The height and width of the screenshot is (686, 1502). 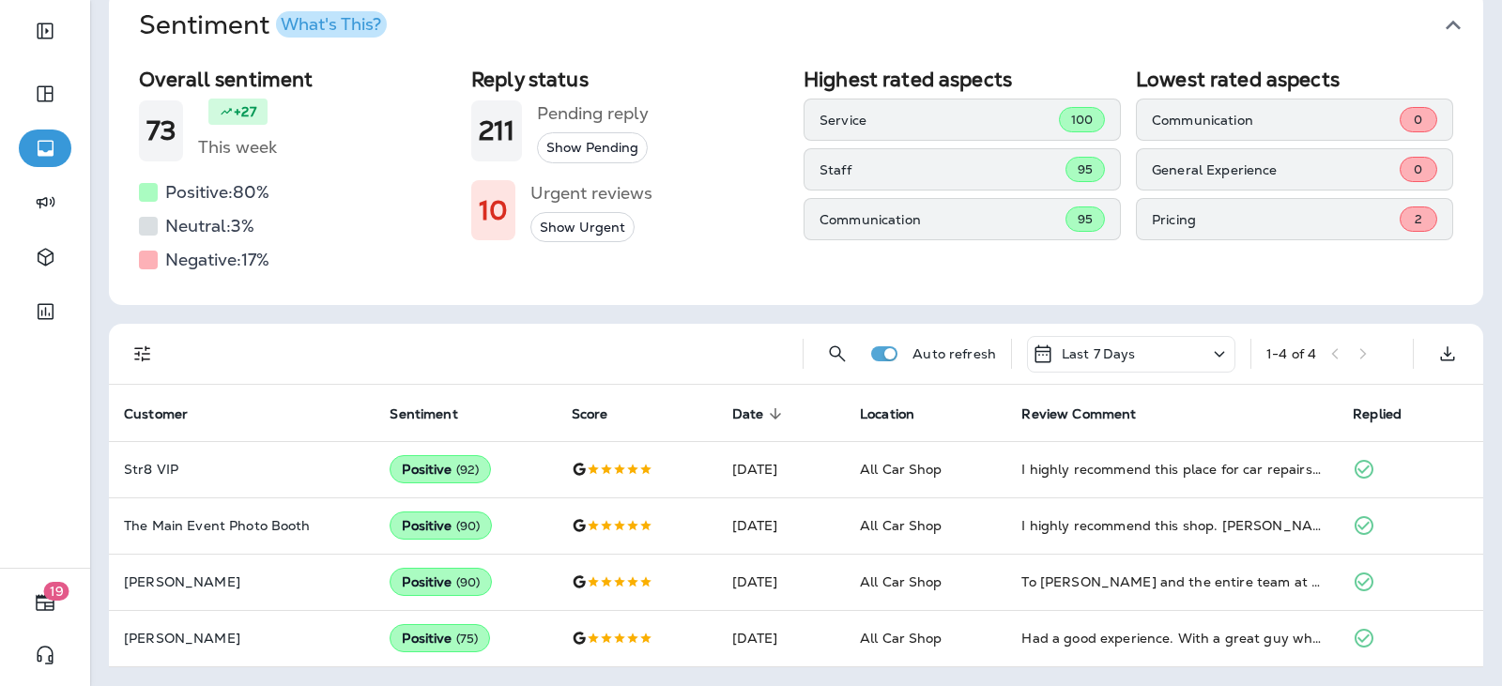 What do you see at coordinates (217, 260) in the screenshot?
I see `h5: Negative: 17 %` at bounding box center [217, 260].